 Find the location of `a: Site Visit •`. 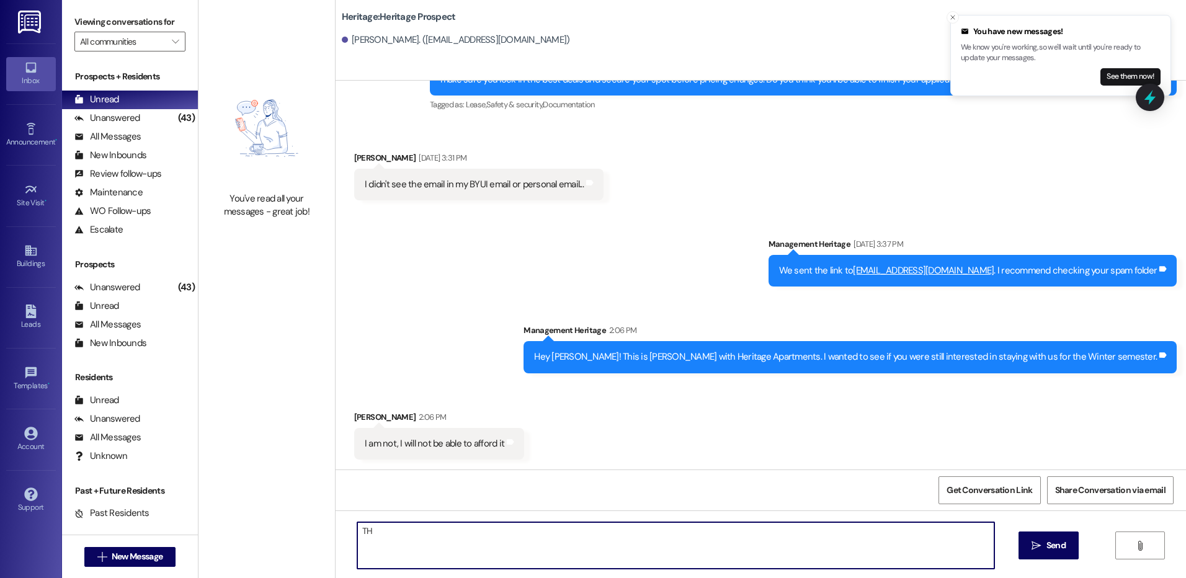

a: Site Visit • is located at coordinates (31, 196).